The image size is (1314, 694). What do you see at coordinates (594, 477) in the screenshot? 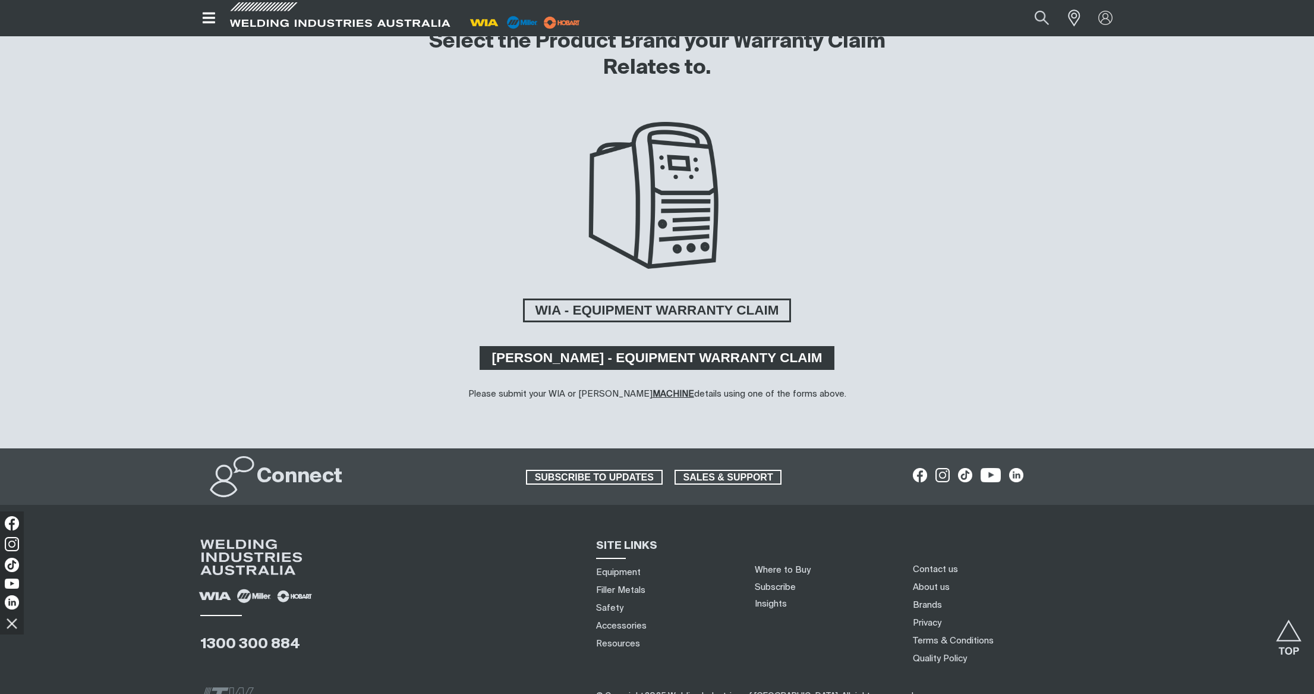
I see `span: SUBSCRIBE TO UPDATES` at bounding box center [594, 477].